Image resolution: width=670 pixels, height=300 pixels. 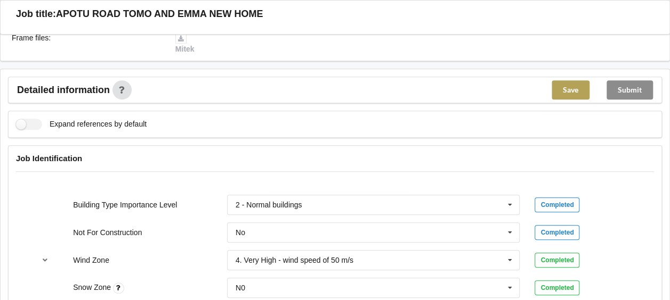 I want to click on label: Not For Construction, so click(x=107, y=233).